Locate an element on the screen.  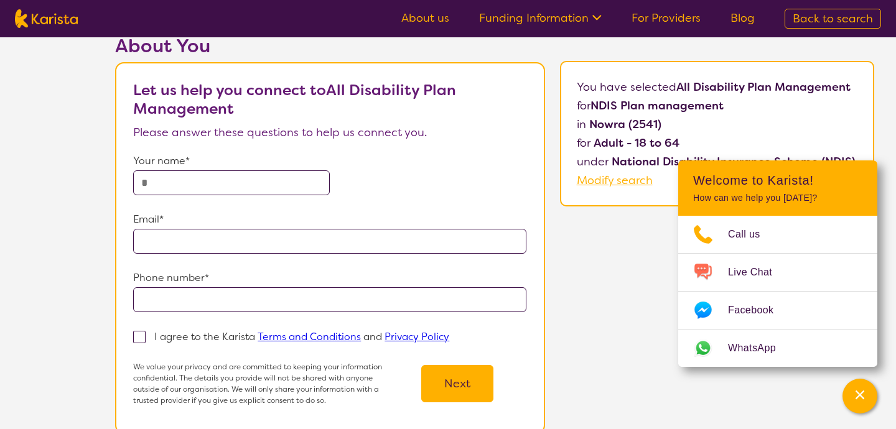
p: under . is located at coordinates (717, 162).